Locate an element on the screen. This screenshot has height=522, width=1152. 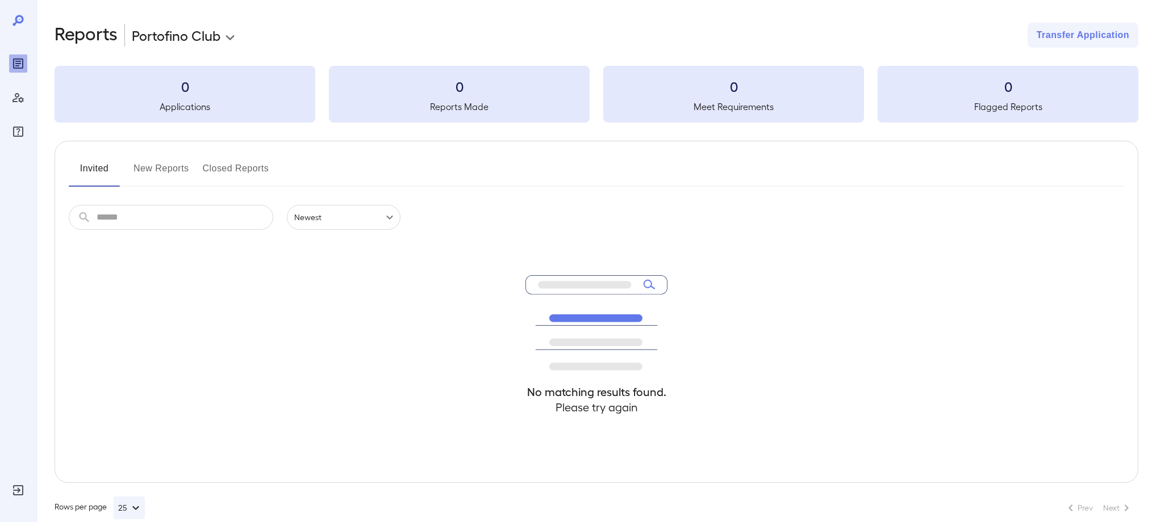
h5: Meet Requirements is located at coordinates (733, 107).